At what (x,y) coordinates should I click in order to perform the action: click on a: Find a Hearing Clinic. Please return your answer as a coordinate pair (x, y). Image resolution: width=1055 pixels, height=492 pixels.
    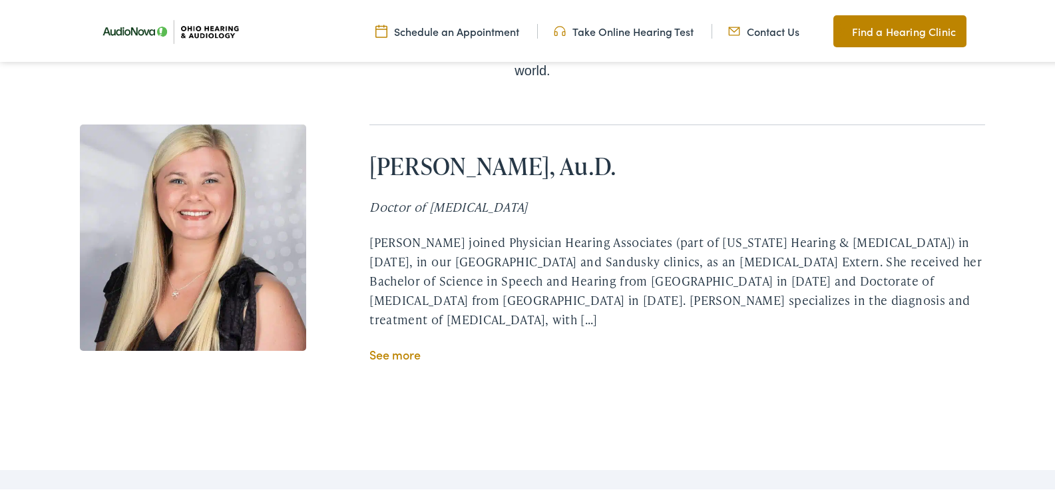
    Looking at the image, I should click on (900, 29).